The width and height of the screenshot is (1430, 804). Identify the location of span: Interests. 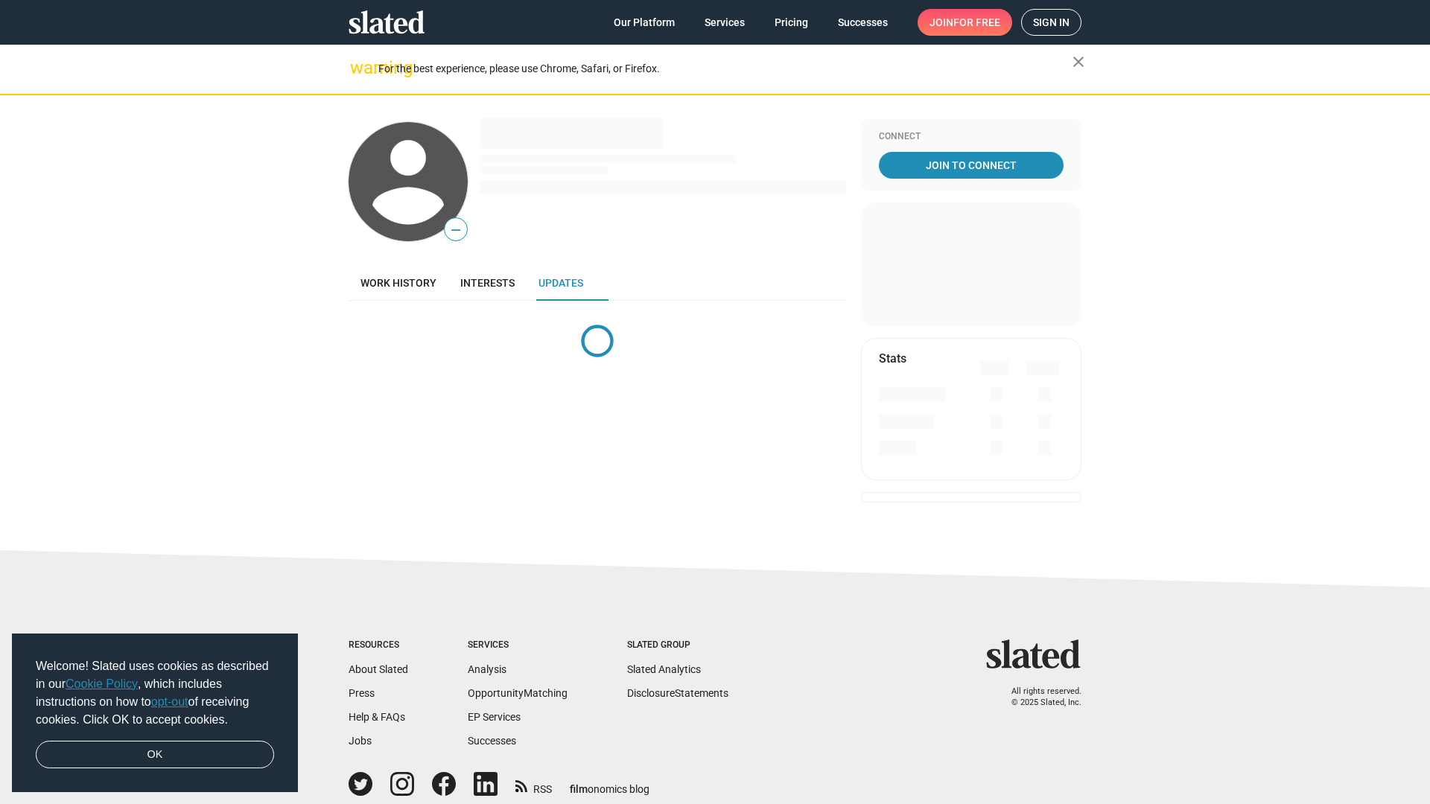
(487, 283).